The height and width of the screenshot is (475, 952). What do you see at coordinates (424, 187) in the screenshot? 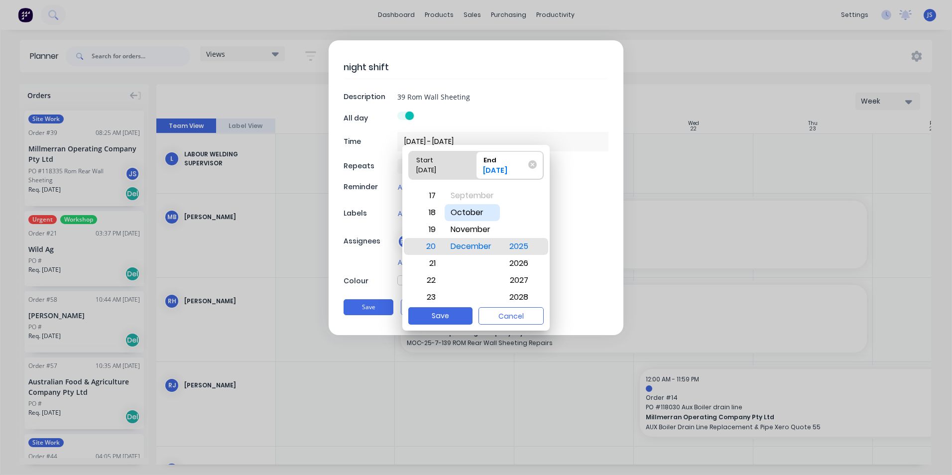
I see `button: Add notification` at bounding box center [424, 187].